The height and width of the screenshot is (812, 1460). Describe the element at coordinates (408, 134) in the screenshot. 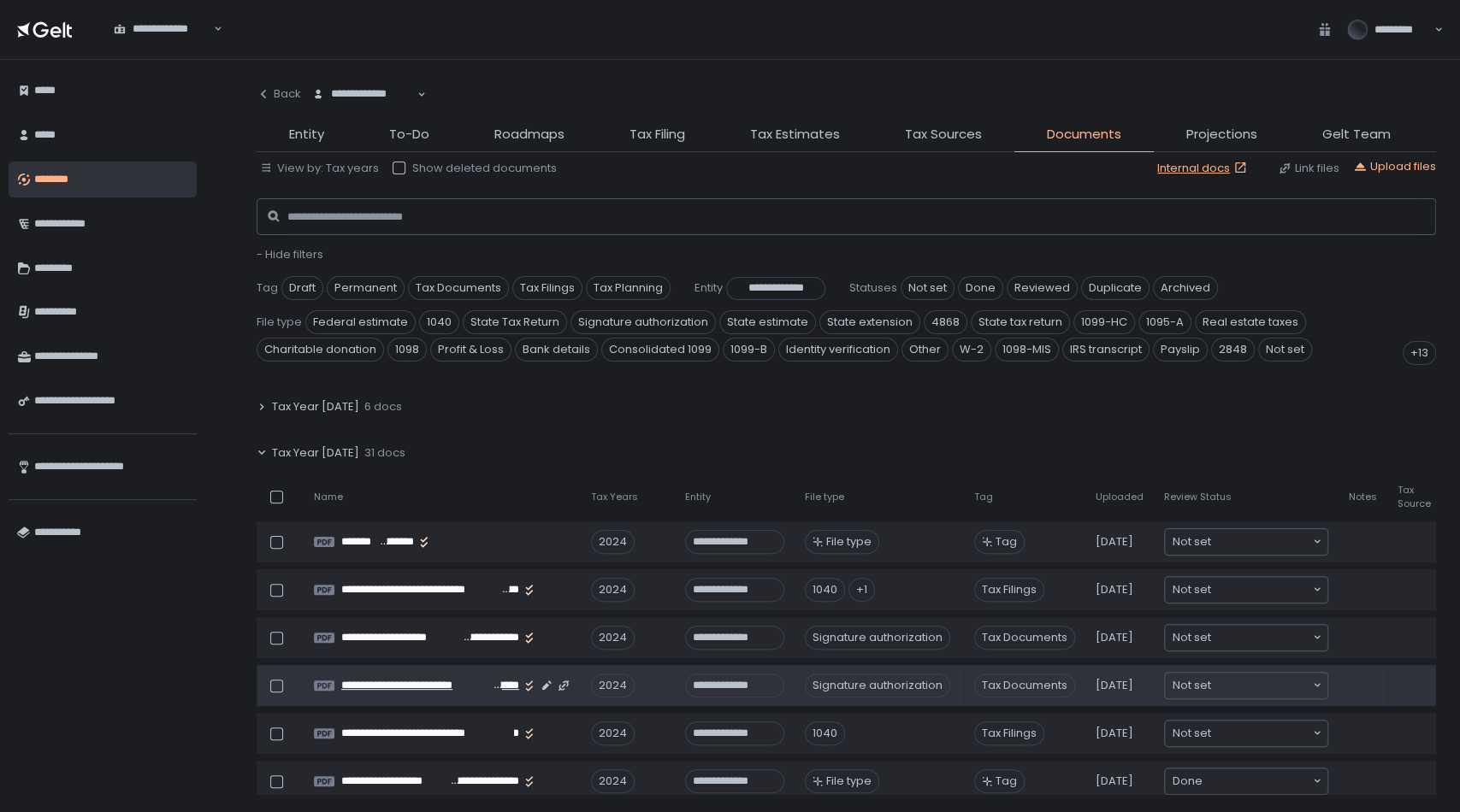

I see `span: To-Do` at that location.